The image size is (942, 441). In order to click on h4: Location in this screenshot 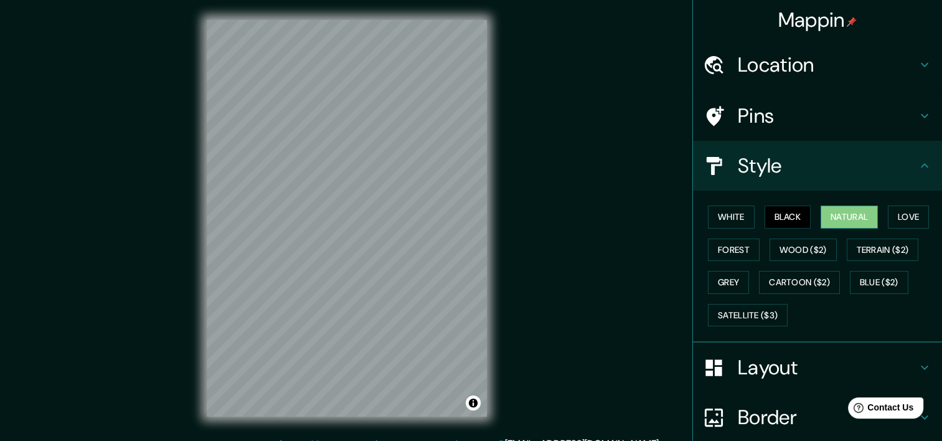, I will do `click(827, 65)`.